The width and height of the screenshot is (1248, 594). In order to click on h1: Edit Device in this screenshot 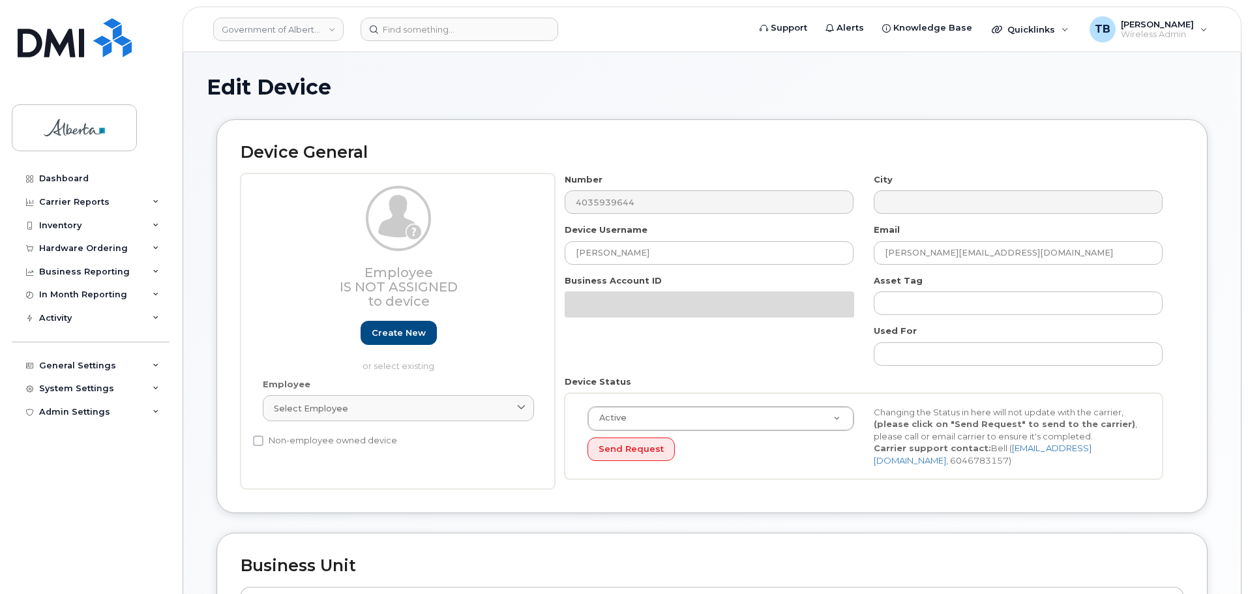, I will do `click(712, 87)`.